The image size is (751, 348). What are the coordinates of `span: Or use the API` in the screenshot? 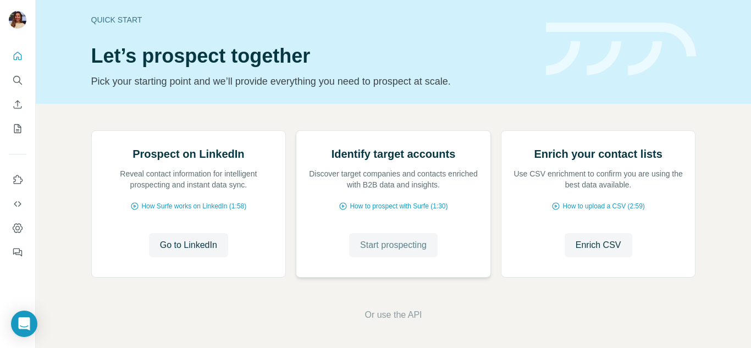 It's located at (393, 315).